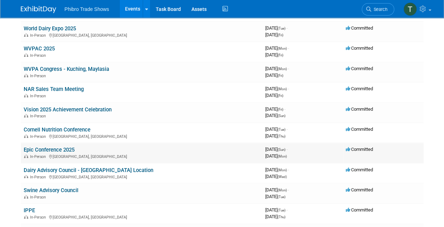 The image size is (444, 227). What do you see at coordinates (378, 9) in the screenshot?
I see `a: Search` at bounding box center [378, 9].